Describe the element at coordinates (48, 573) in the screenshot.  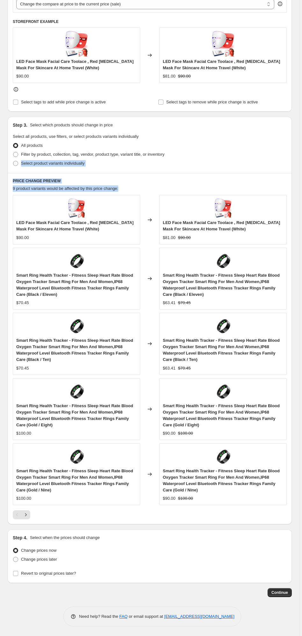
I see `span: Revert to original prices later?` at that location.